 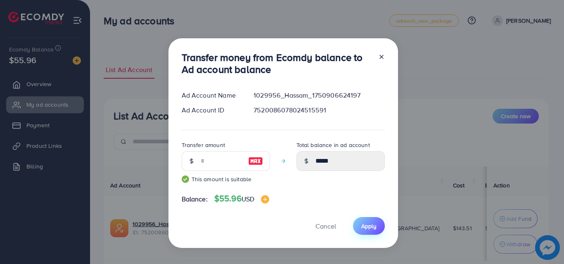 What do you see at coordinates (211, 95) in the screenshot?
I see `div: Ad Account Name` at bounding box center [211, 95].